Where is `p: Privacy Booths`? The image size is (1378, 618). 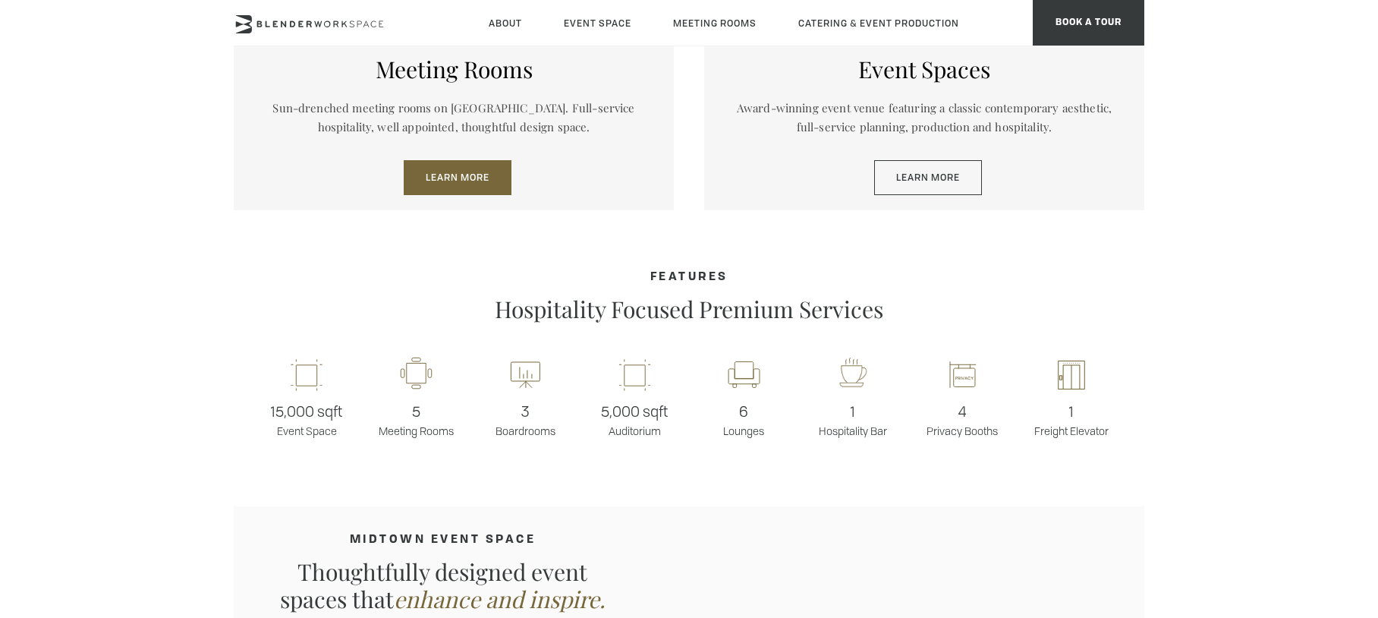
p: Privacy Booths is located at coordinates (962, 419).